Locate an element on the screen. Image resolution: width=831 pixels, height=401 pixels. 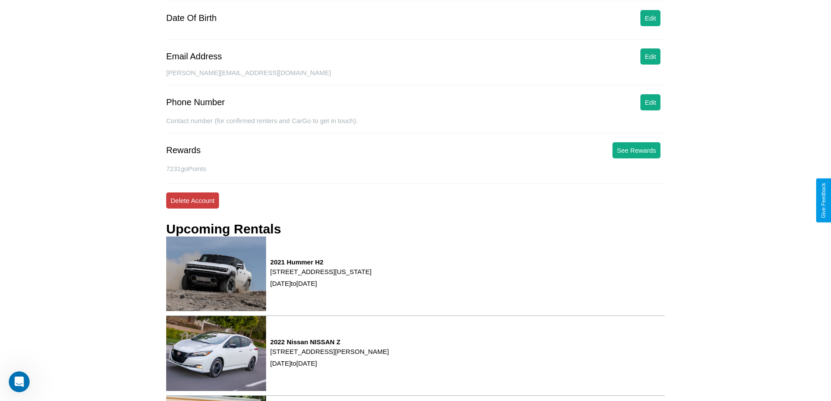
h3: Upcoming Rentals is located at coordinates (223, 229).